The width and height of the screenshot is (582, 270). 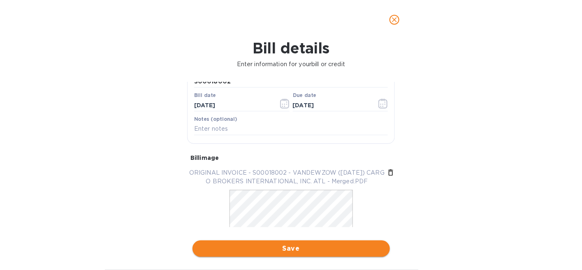 I want to click on button: close, so click(x=395, y=20).